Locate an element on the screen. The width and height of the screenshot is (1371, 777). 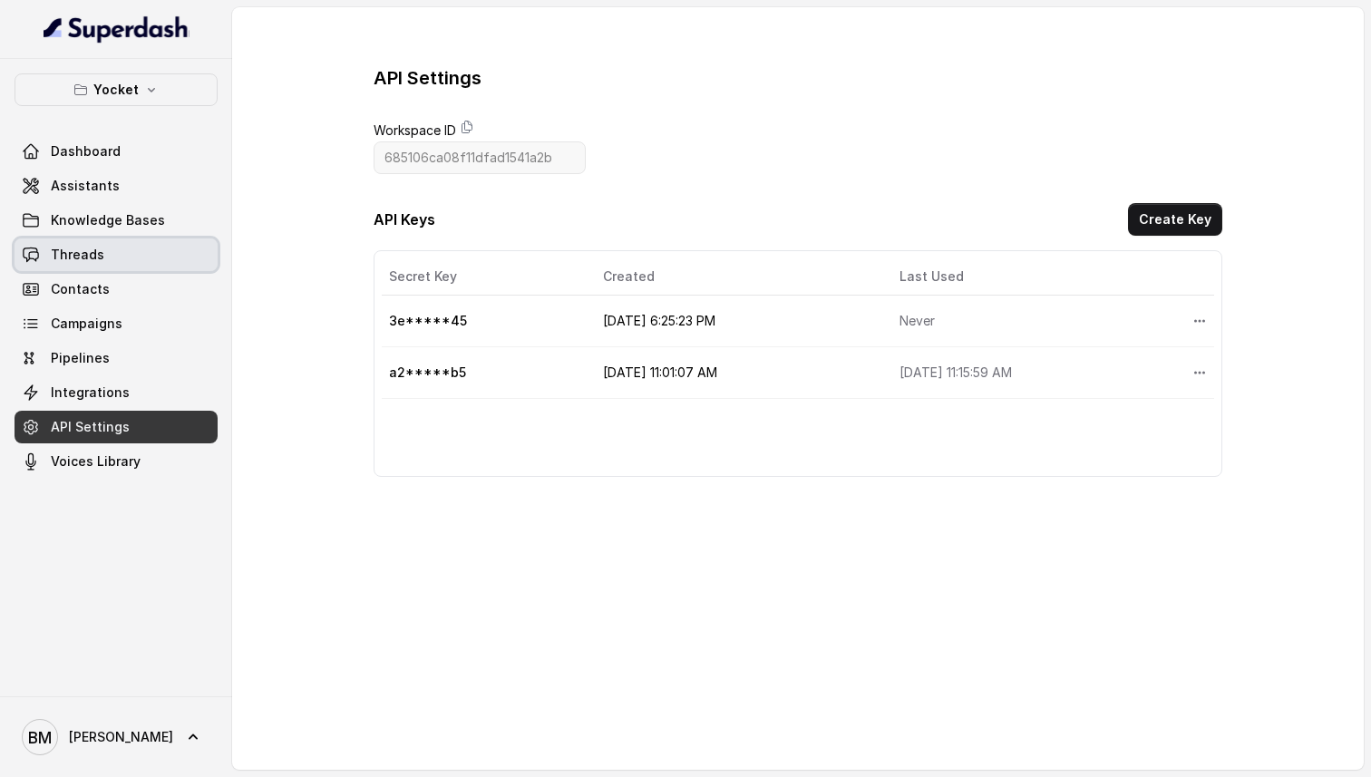
button: Create Key is located at coordinates (1176, 220).